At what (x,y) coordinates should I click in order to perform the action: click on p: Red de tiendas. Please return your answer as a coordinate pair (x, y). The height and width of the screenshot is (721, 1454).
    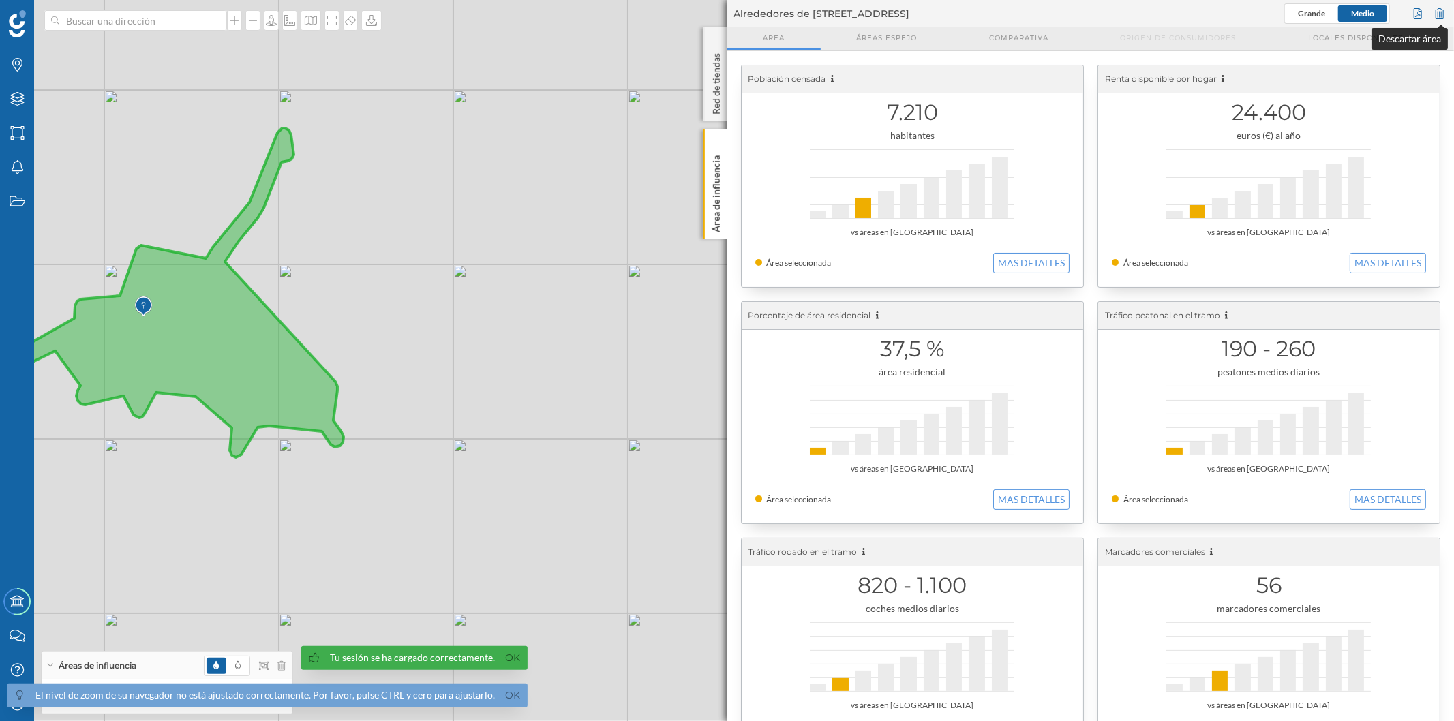
    Looking at the image, I should click on (716, 81).